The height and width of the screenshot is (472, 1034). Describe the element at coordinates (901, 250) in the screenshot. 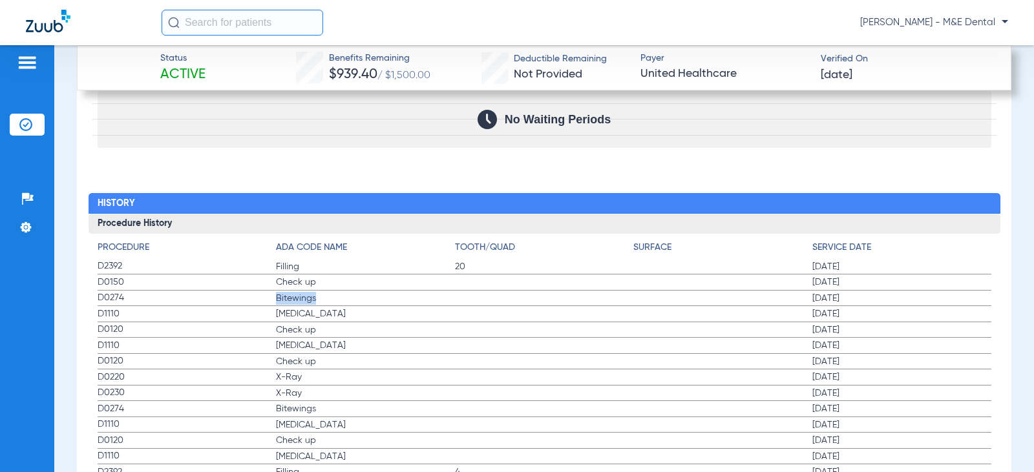

I see `app-breakdown-title: Service Date` at that location.